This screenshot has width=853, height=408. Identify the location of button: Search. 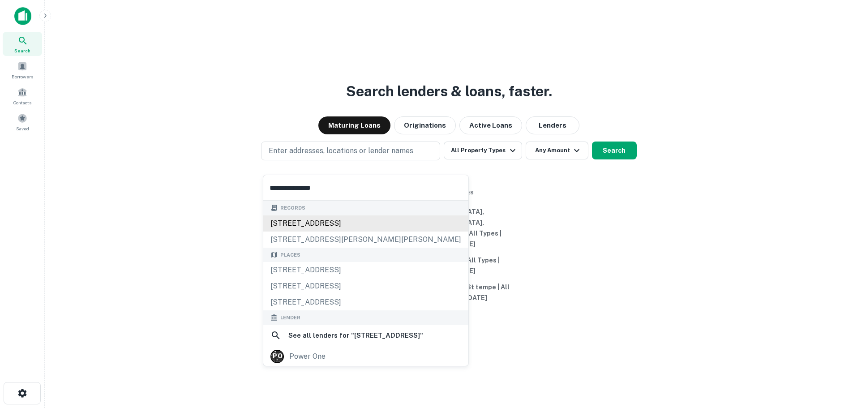
(614, 150).